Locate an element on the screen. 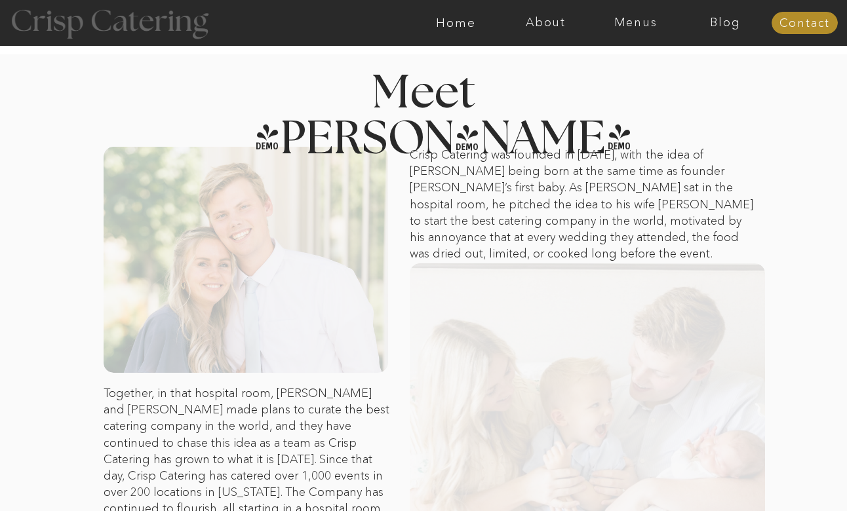 Image resolution: width=847 pixels, height=511 pixels. a: Blog is located at coordinates (725, 23).